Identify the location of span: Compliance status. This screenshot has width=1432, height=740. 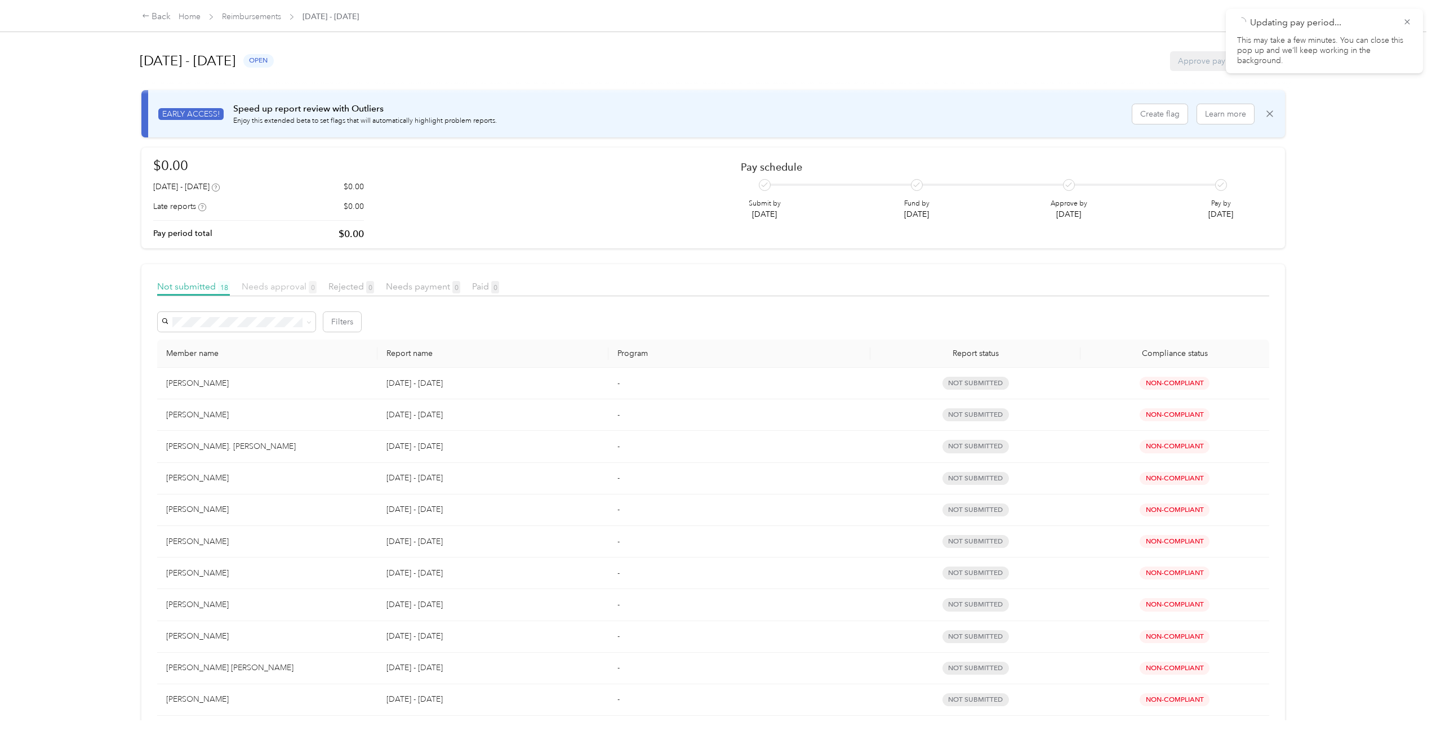
(1174, 353).